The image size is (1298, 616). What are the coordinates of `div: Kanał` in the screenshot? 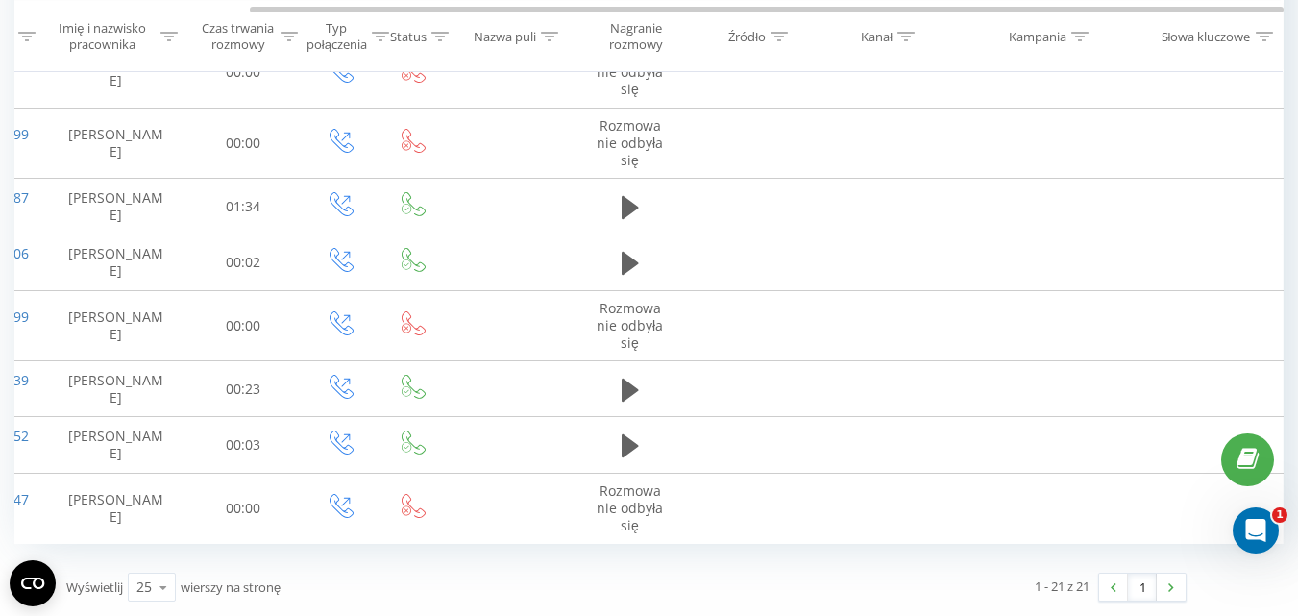 It's located at (876, 36).